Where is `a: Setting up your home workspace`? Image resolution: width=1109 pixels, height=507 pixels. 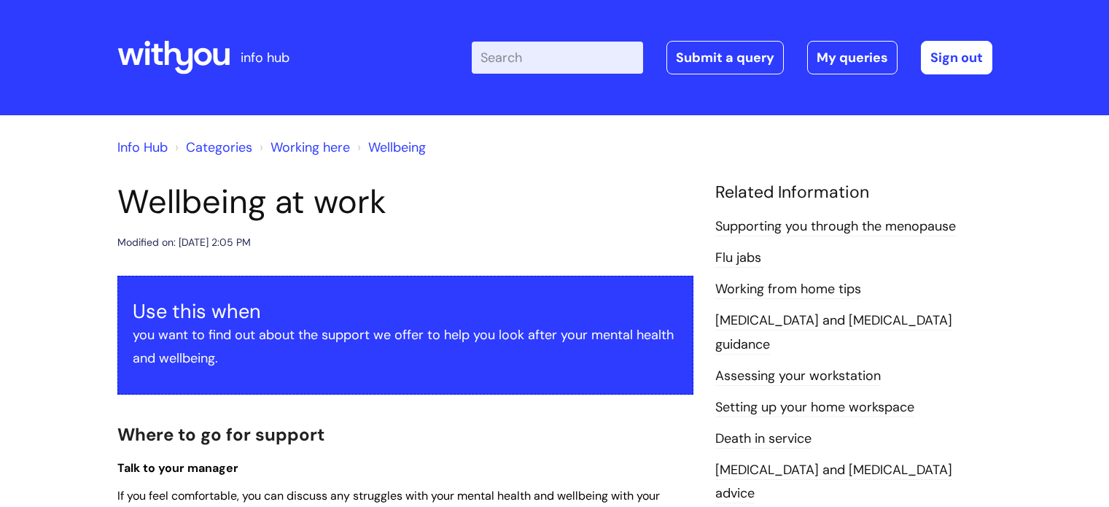
a: Setting up your home workspace is located at coordinates (814, 408).